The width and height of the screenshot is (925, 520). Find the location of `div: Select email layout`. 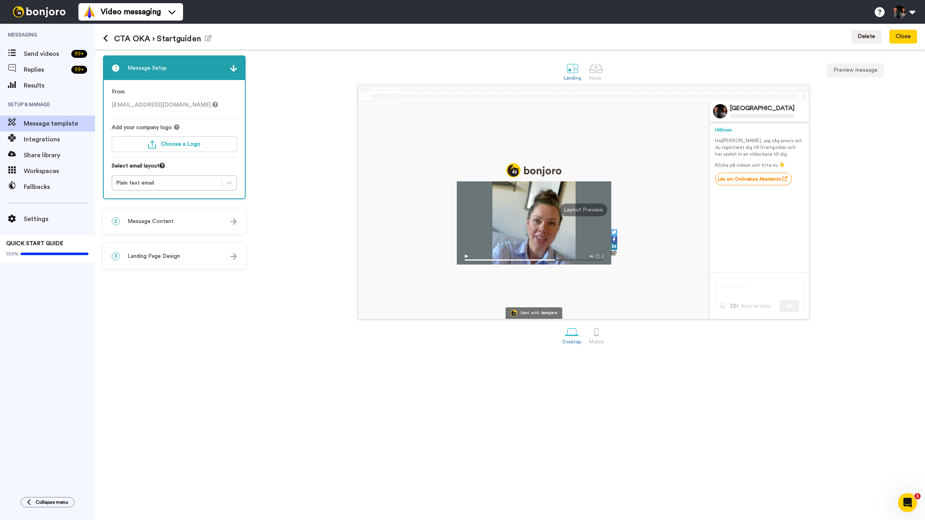

div: Select email layout is located at coordinates (174, 169).